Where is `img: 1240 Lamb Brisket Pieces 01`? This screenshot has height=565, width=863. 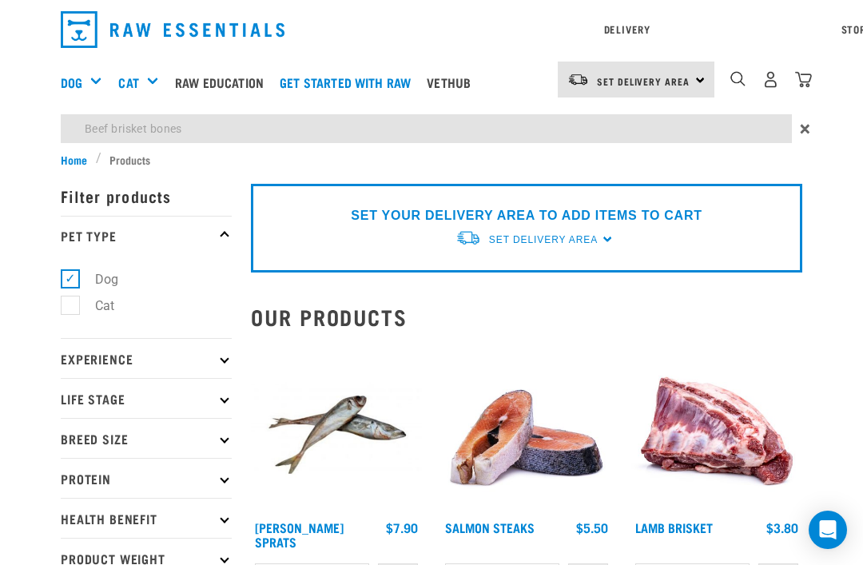 img: 1240 Lamb Brisket Pieces 01 is located at coordinates (717, 427).